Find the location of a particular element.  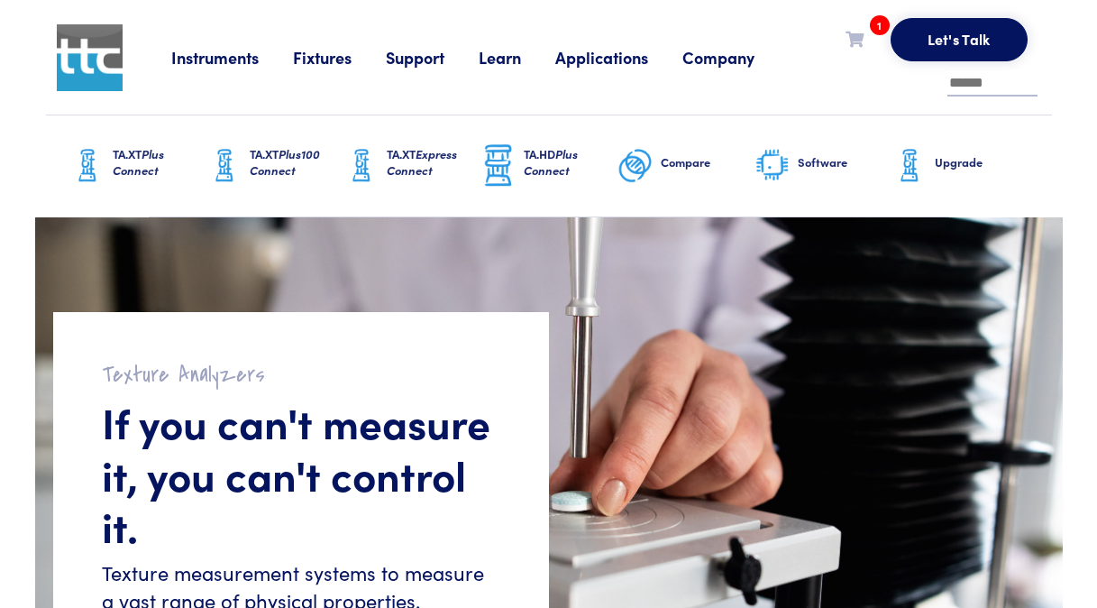

a: Fixtures is located at coordinates (339, 57).